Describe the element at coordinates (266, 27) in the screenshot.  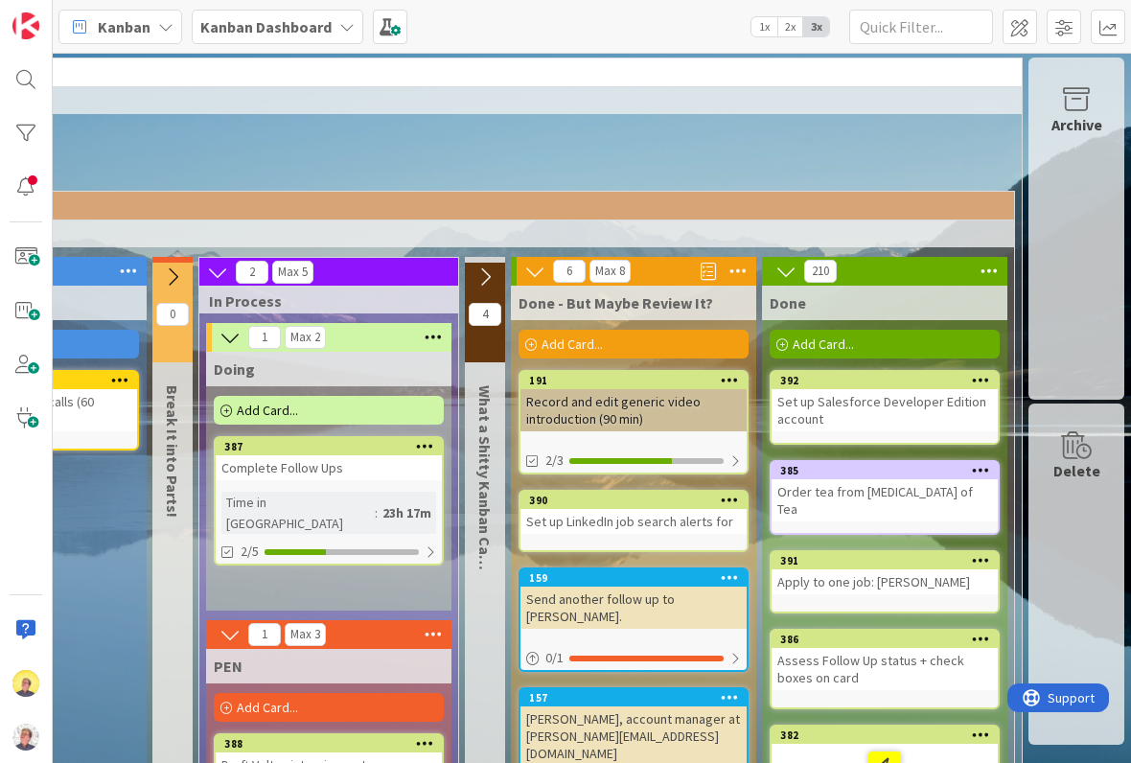
I see `b: Kanban Dashboard` at that location.